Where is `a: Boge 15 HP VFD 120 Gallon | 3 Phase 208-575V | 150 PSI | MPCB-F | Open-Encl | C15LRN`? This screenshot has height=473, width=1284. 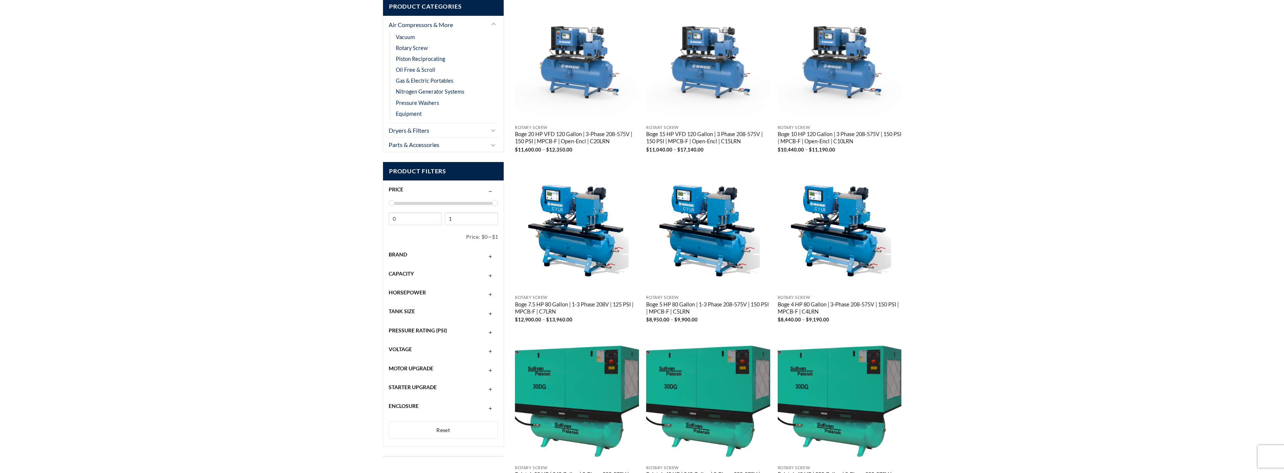
a: Boge 15 HP VFD 120 Gallon | 3 Phase 208-575V | 150 PSI | MPCB-F | Open-Encl | C15LRN is located at coordinates (708, 138).